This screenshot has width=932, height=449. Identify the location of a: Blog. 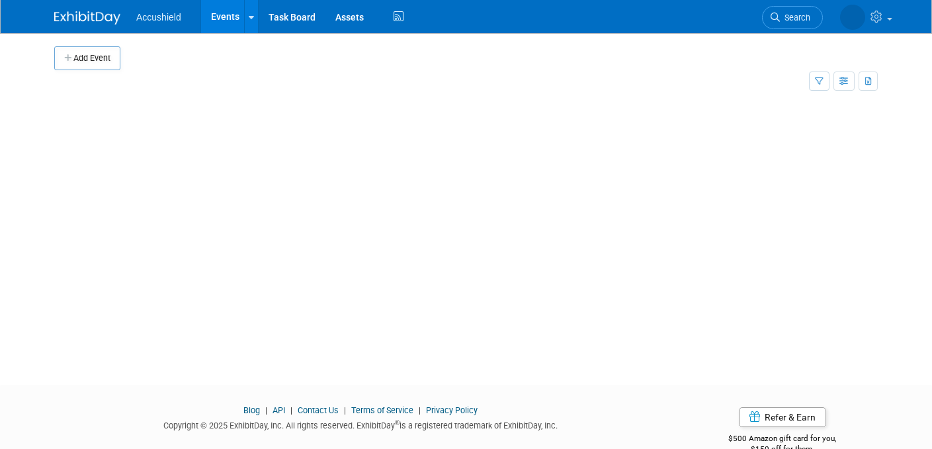
(251, 409).